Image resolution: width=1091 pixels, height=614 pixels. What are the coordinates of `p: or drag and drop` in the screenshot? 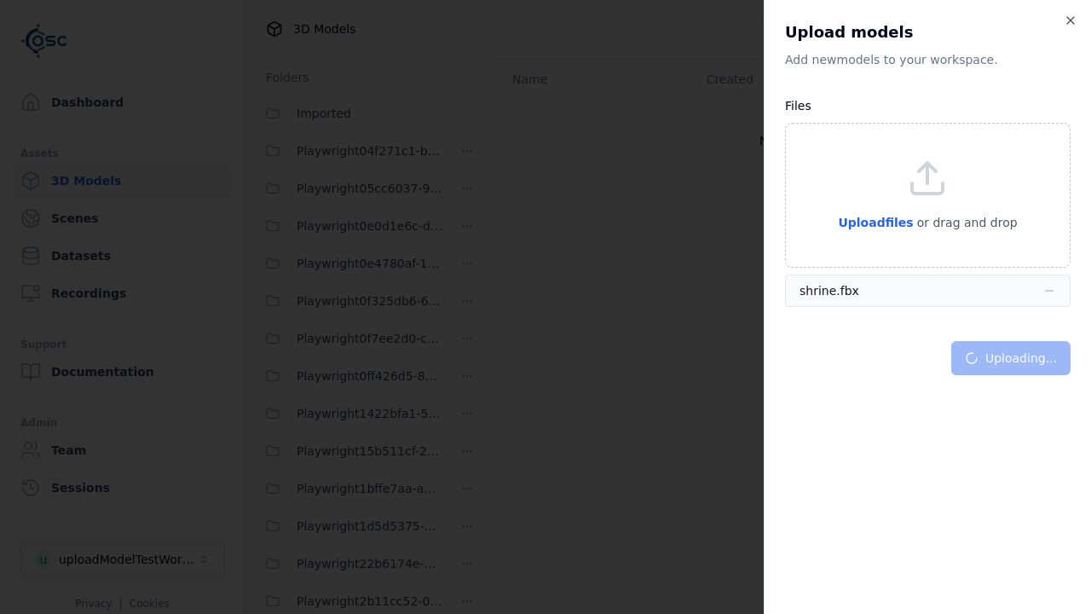 It's located at (966, 222).